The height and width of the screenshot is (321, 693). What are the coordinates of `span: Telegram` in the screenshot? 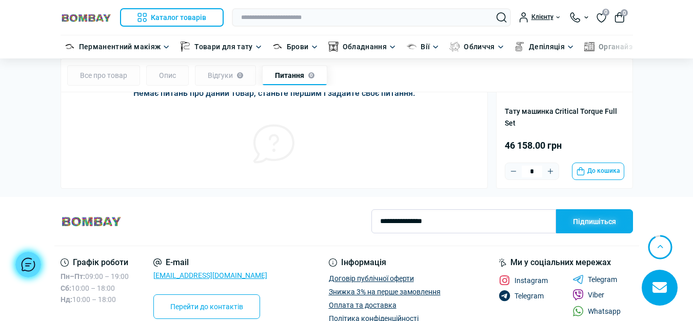 It's located at (529, 296).